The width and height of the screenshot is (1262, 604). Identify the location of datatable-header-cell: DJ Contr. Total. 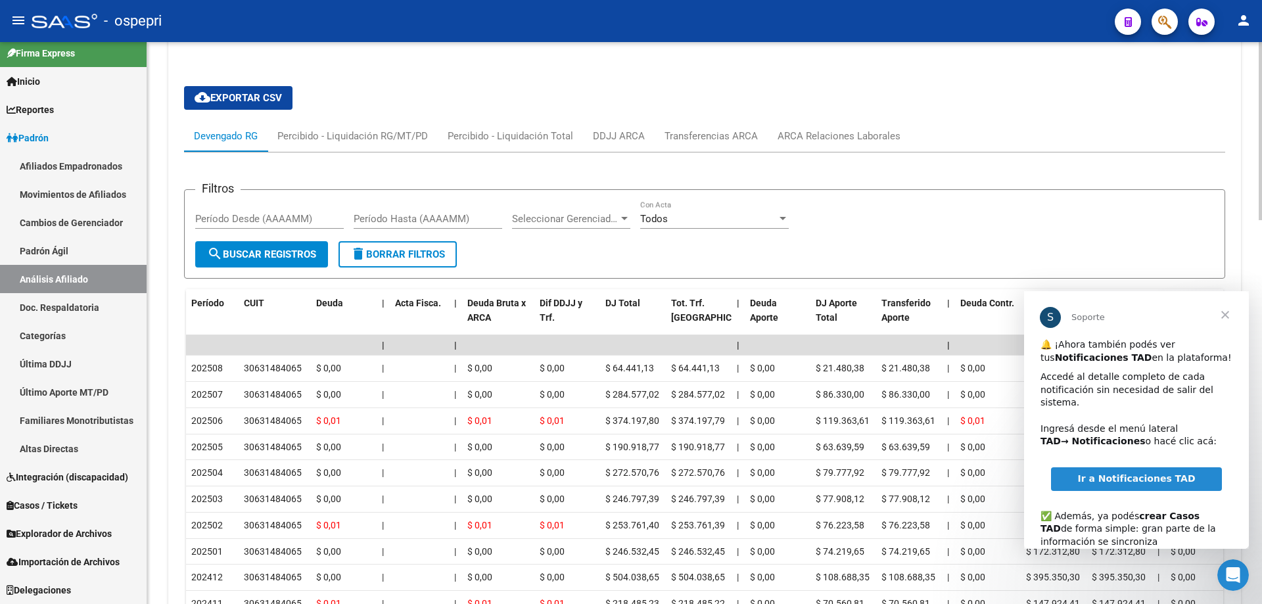
(1053, 318).